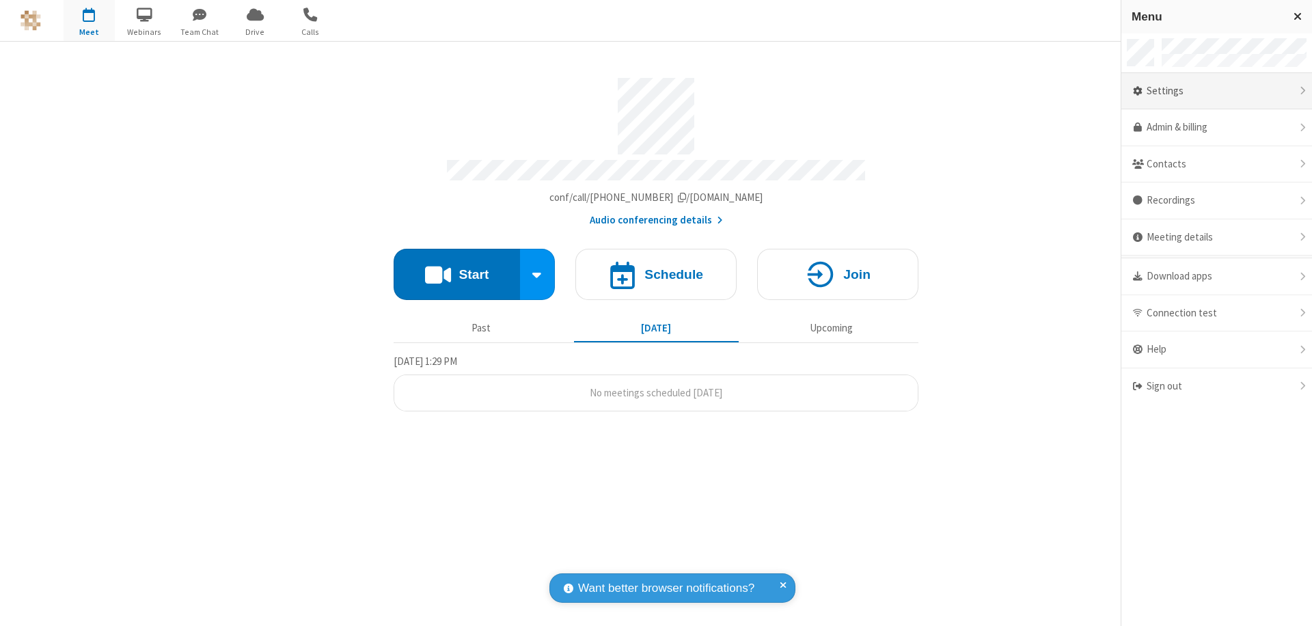 Image resolution: width=1312 pixels, height=626 pixels. What do you see at coordinates (1216, 238) in the screenshot?
I see `div: Meeting details` at bounding box center [1216, 238].